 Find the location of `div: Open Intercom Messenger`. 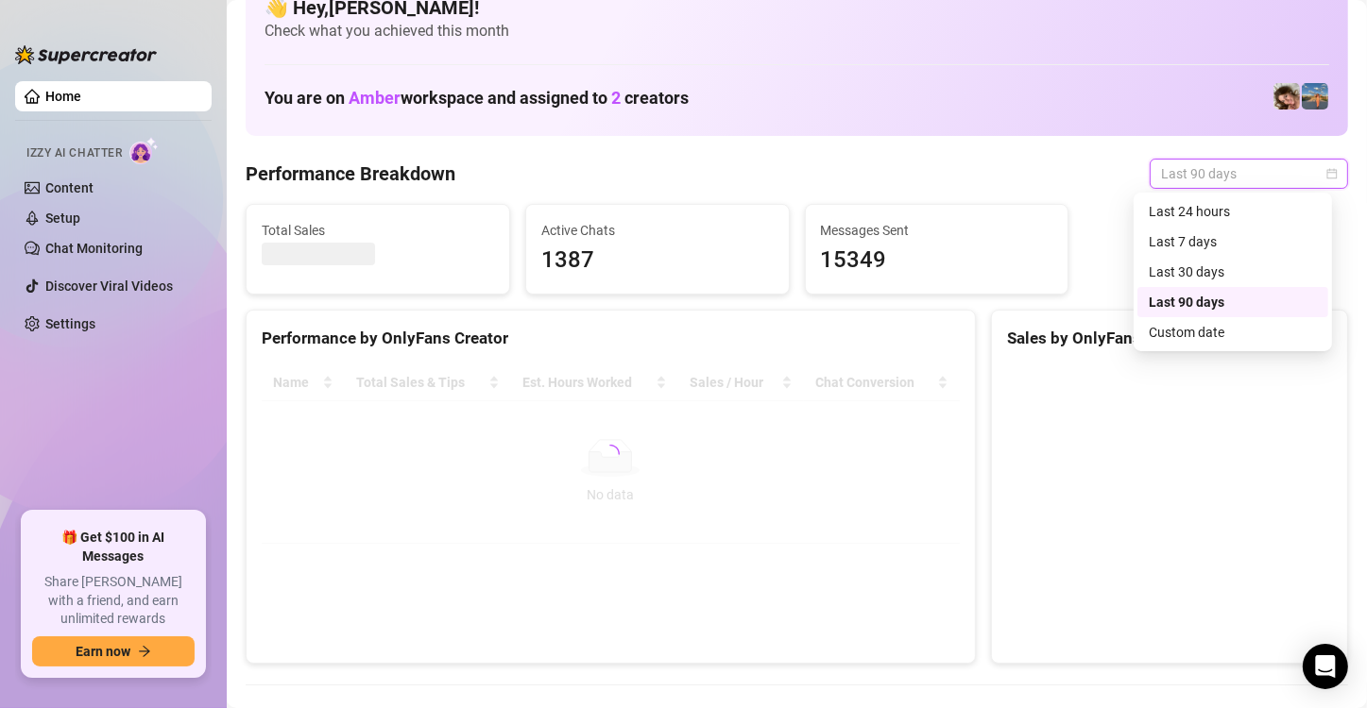

div: Open Intercom Messenger is located at coordinates (1325, 667).